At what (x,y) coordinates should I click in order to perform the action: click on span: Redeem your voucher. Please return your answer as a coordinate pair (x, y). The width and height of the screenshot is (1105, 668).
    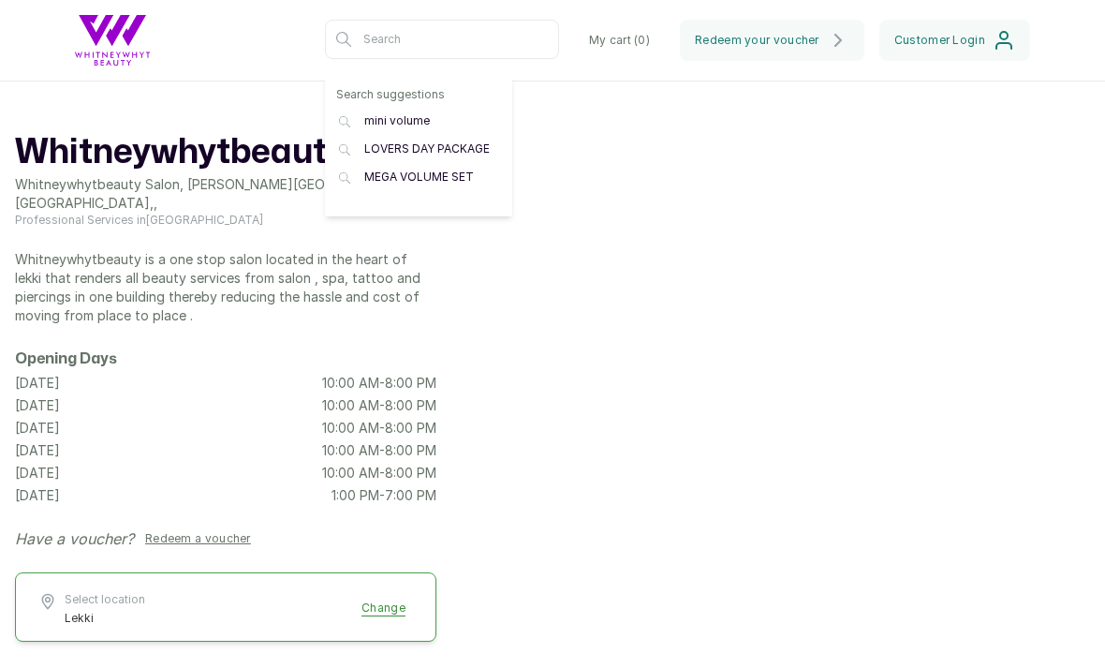
    Looking at the image, I should click on (757, 40).